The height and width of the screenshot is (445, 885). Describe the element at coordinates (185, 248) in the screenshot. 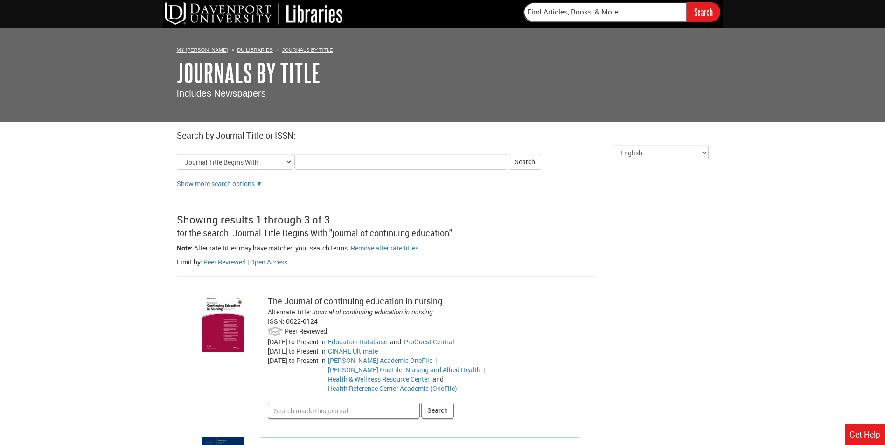

I see `span: Note:` at that location.